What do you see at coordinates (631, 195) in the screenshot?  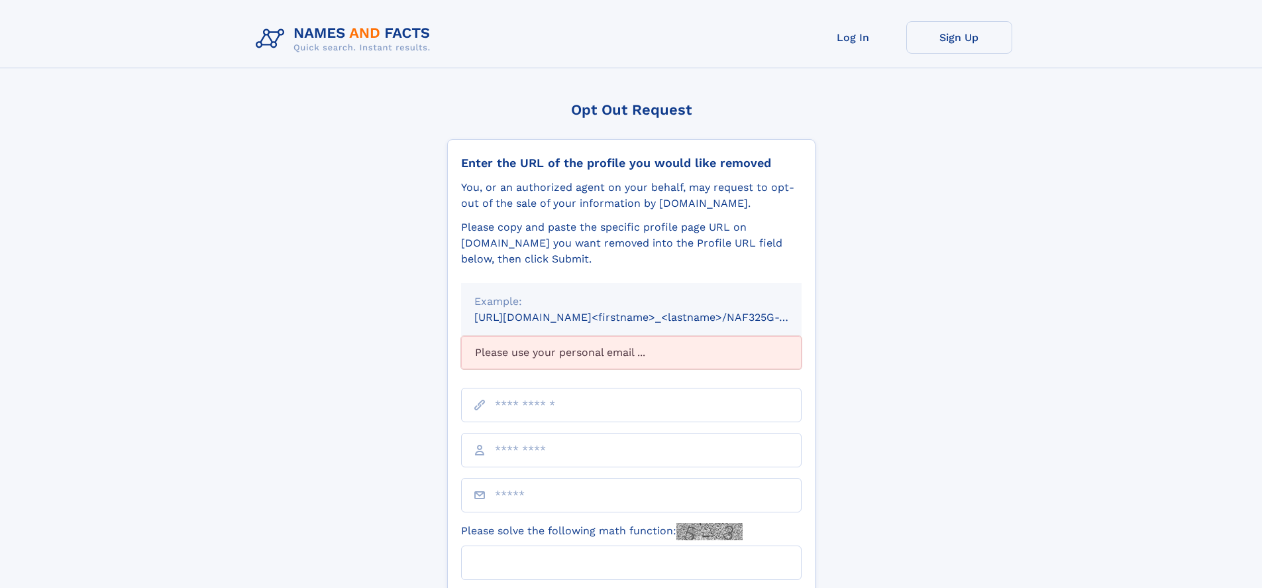 I see `div: You, or an authorized agent on your behalf, may request to opt-out of the sale of your informatio...` at bounding box center [631, 195].